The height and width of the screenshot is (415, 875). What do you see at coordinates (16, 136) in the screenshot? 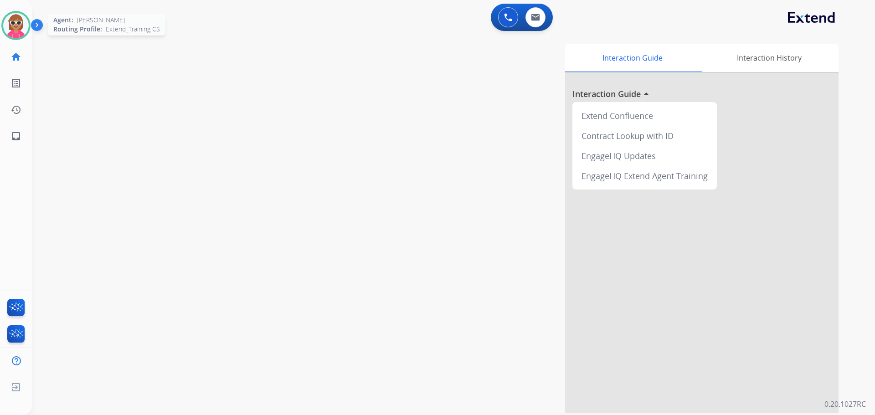
I see `mat-icon: inbox` at bounding box center [16, 136].